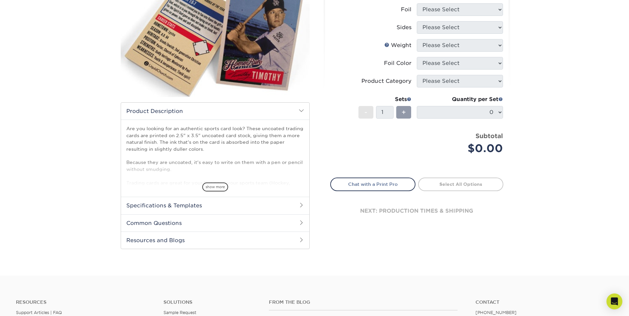 The height and width of the screenshot is (316, 629). What do you see at coordinates (211, 303) in the screenshot?
I see `h4: Solutions` at bounding box center [211, 303].